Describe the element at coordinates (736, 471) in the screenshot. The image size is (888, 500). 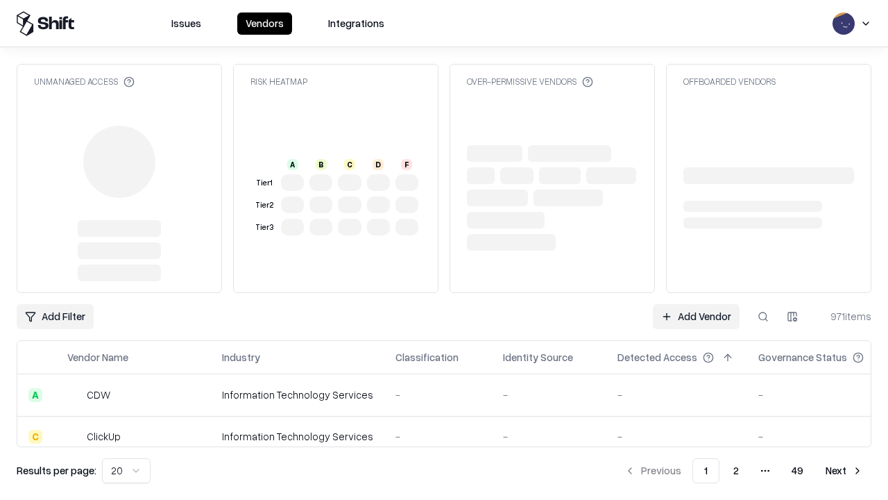
I see `button: 2` at that location.